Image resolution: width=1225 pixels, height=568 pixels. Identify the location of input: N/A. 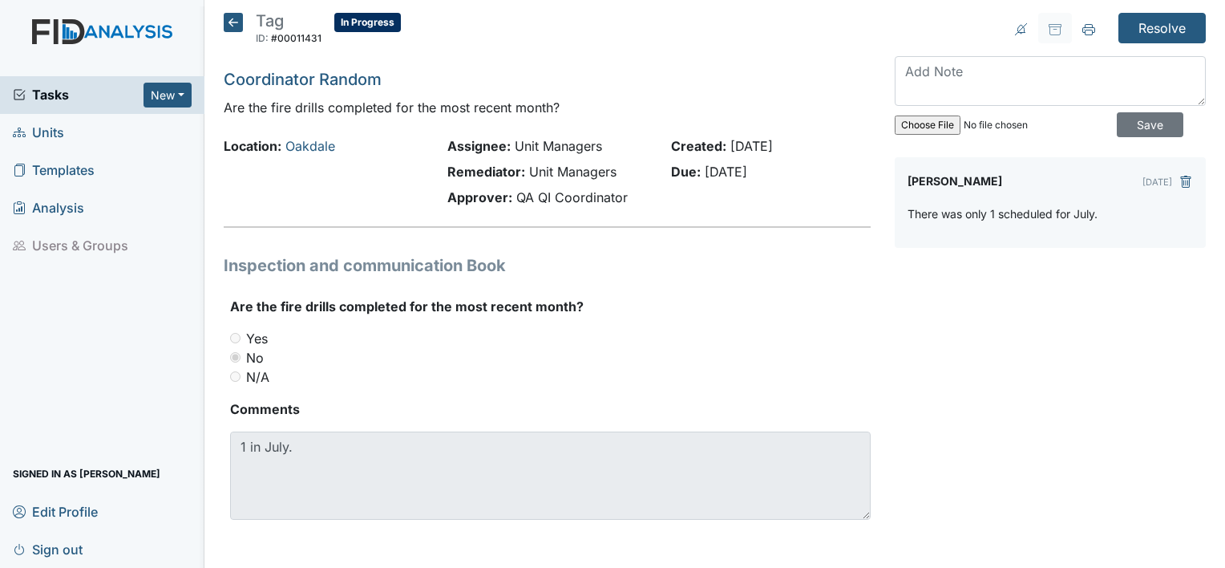
(235, 376).